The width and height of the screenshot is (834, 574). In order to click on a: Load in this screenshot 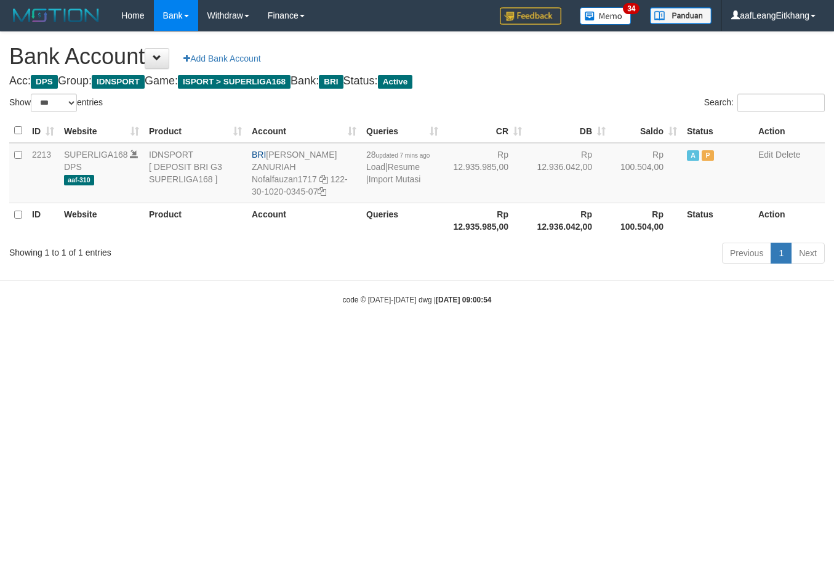, I will do `click(376, 167)`.